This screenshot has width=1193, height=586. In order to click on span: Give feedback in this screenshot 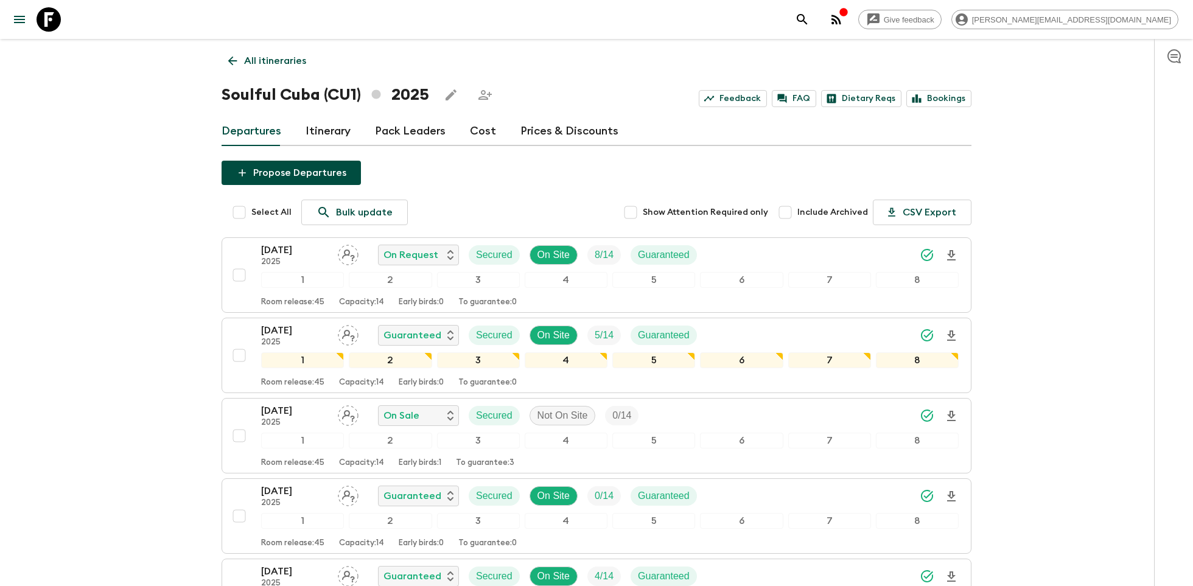, I will do `click(909, 19)`.